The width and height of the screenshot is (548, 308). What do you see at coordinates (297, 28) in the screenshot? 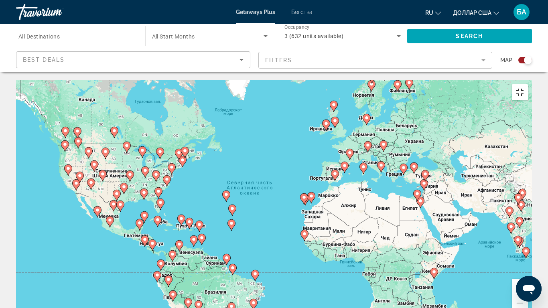
I see `span: Occupancy` at bounding box center [297, 28].